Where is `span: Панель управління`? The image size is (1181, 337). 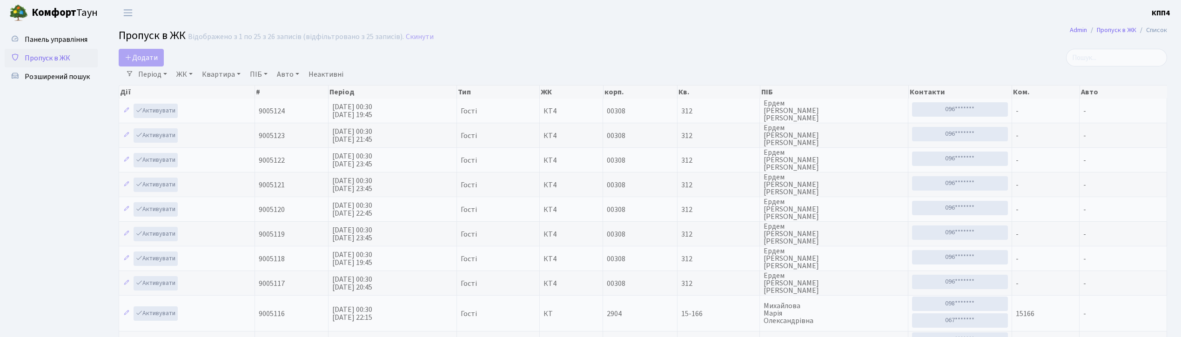 span: Панель управління is located at coordinates (56, 40).